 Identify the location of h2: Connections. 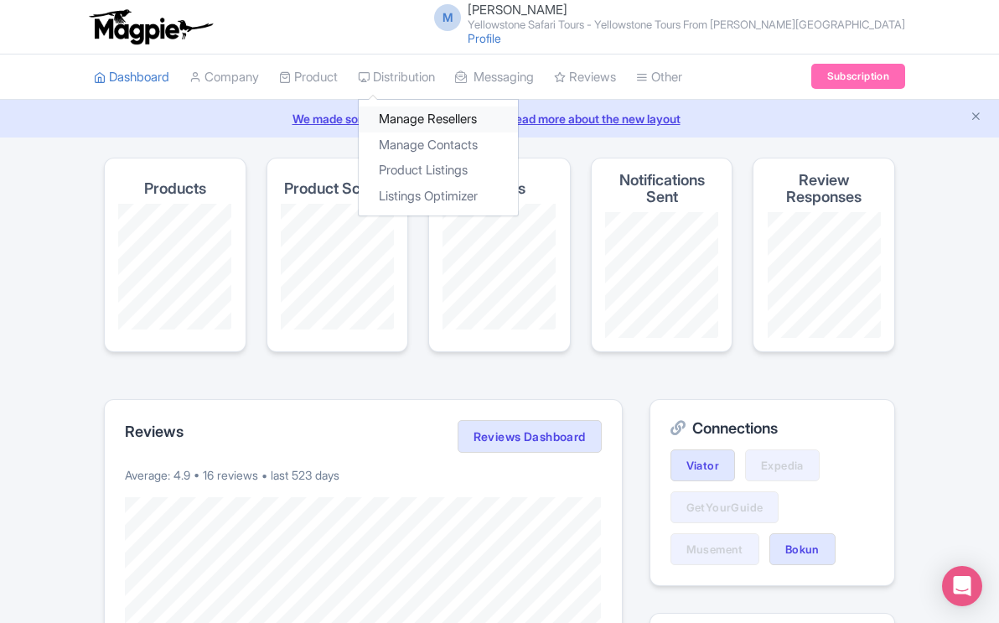
(772, 428).